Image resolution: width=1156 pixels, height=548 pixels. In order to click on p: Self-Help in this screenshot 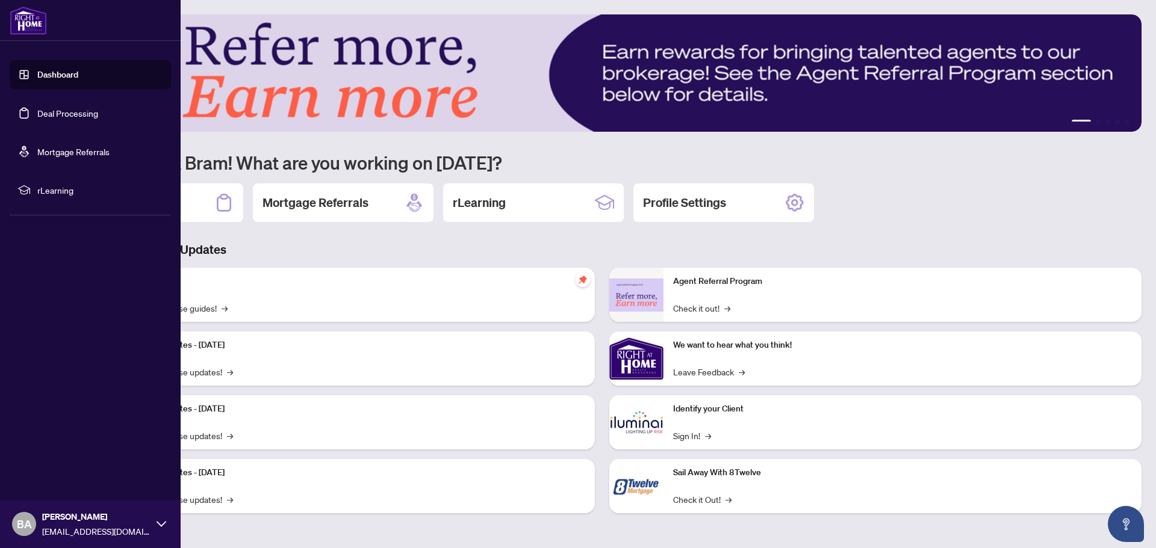, I will do `click(356, 282)`.